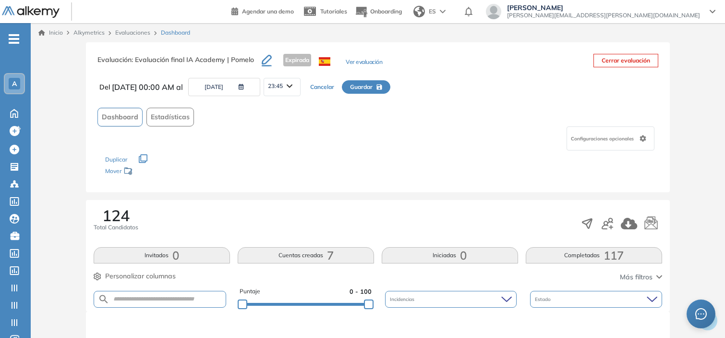 The height and width of the screenshot is (338, 725). I want to click on span: Personalizar columnas, so click(140, 276).